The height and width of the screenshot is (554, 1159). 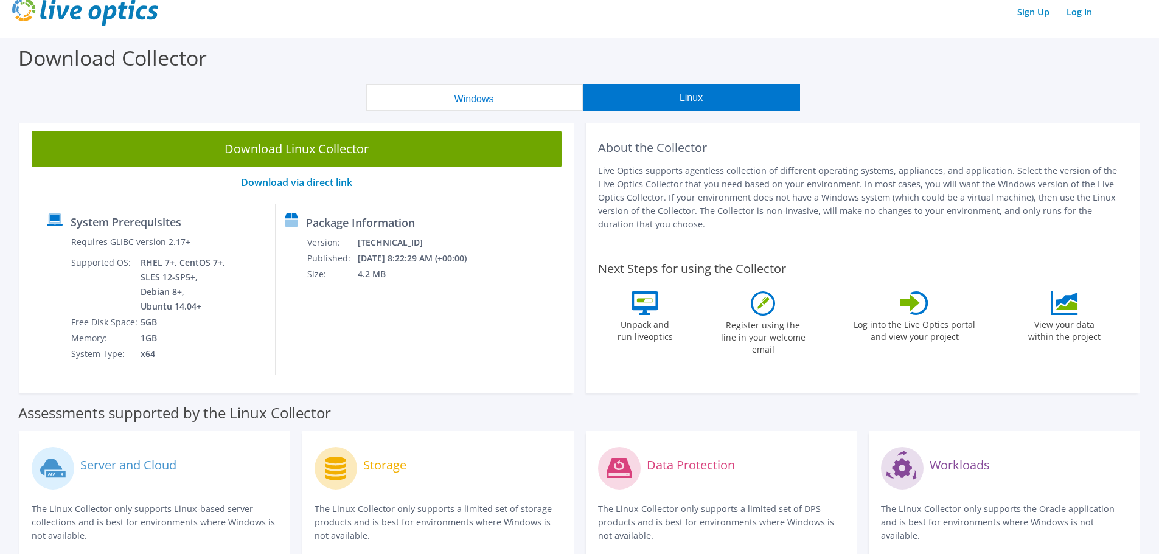 What do you see at coordinates (1064, 329) in the screenshot?
I see `label: View your data within the project` at bounding box center [1064, 329].